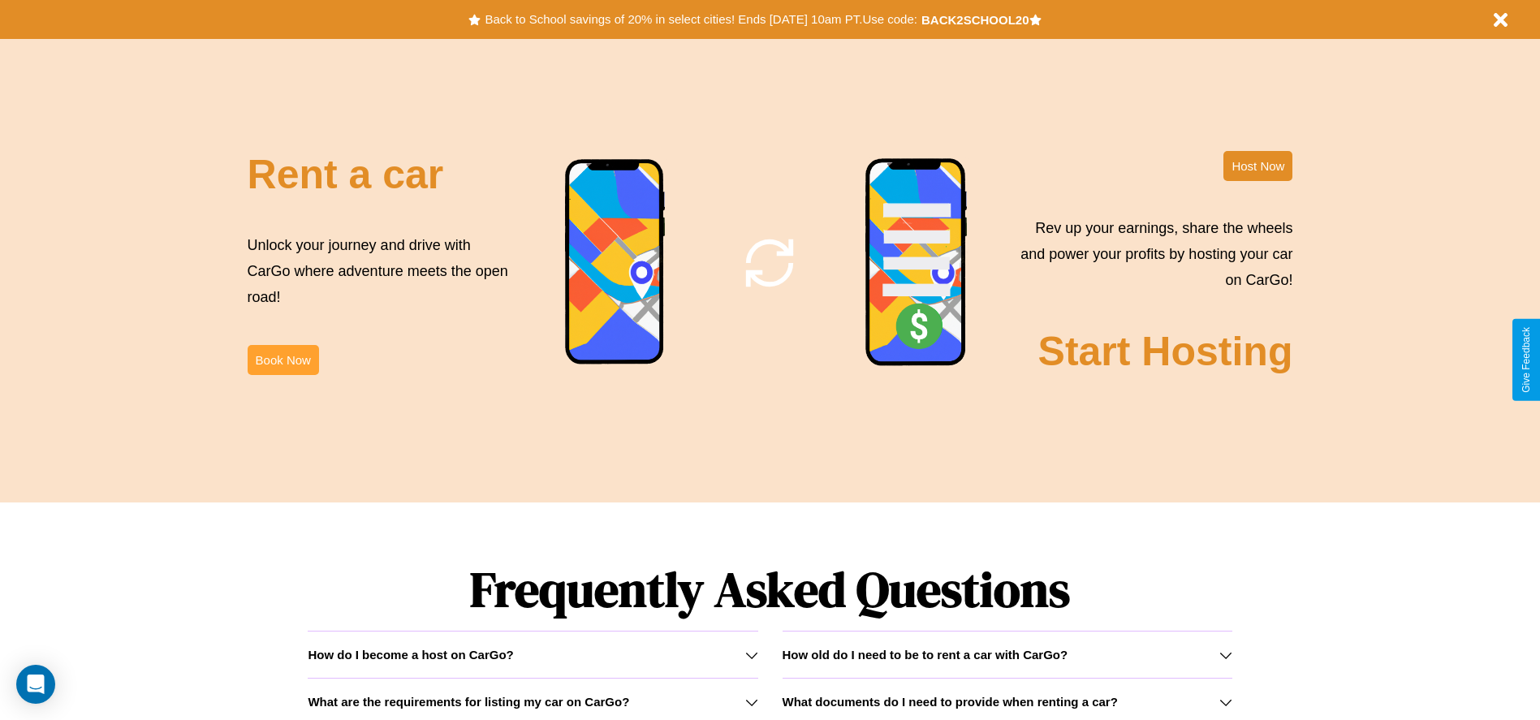 Image resolution: width=1540 pixels, height=720 pixels. What do you see at coordinates (381, 271) in the screenshot?
I see `p: Unlock your journey and drive with CarGo where adventure meets the open road!` at bounding box center [381, 271].